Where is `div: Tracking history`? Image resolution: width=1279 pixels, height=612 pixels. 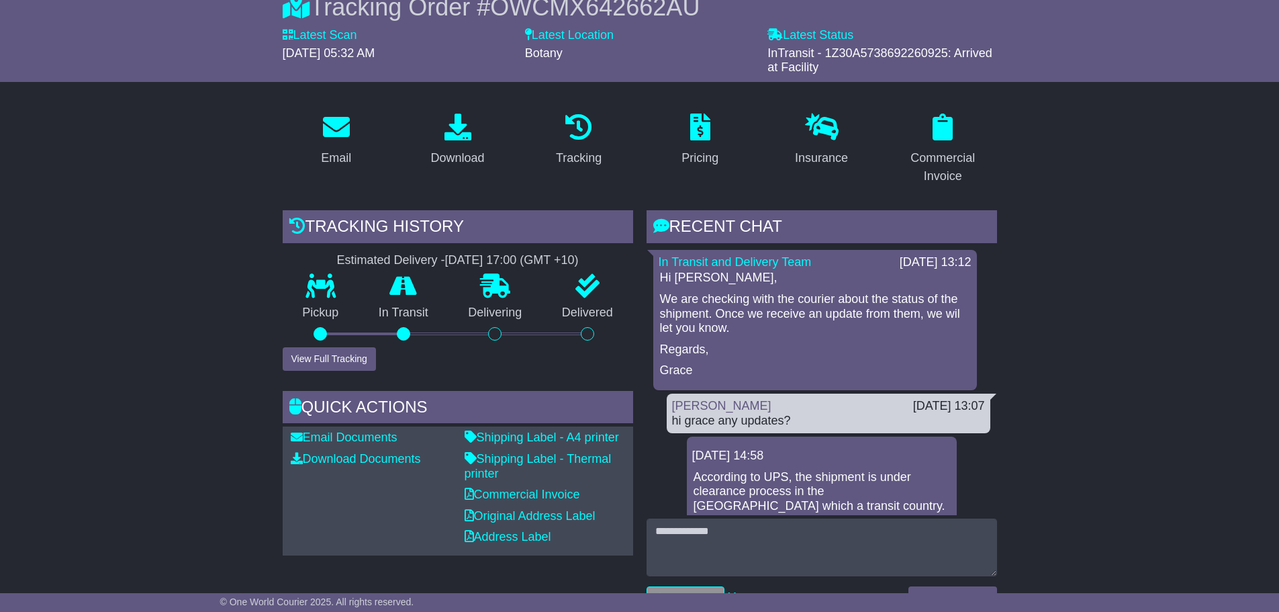
div: Tracking history is located at coordinates (458, 228).